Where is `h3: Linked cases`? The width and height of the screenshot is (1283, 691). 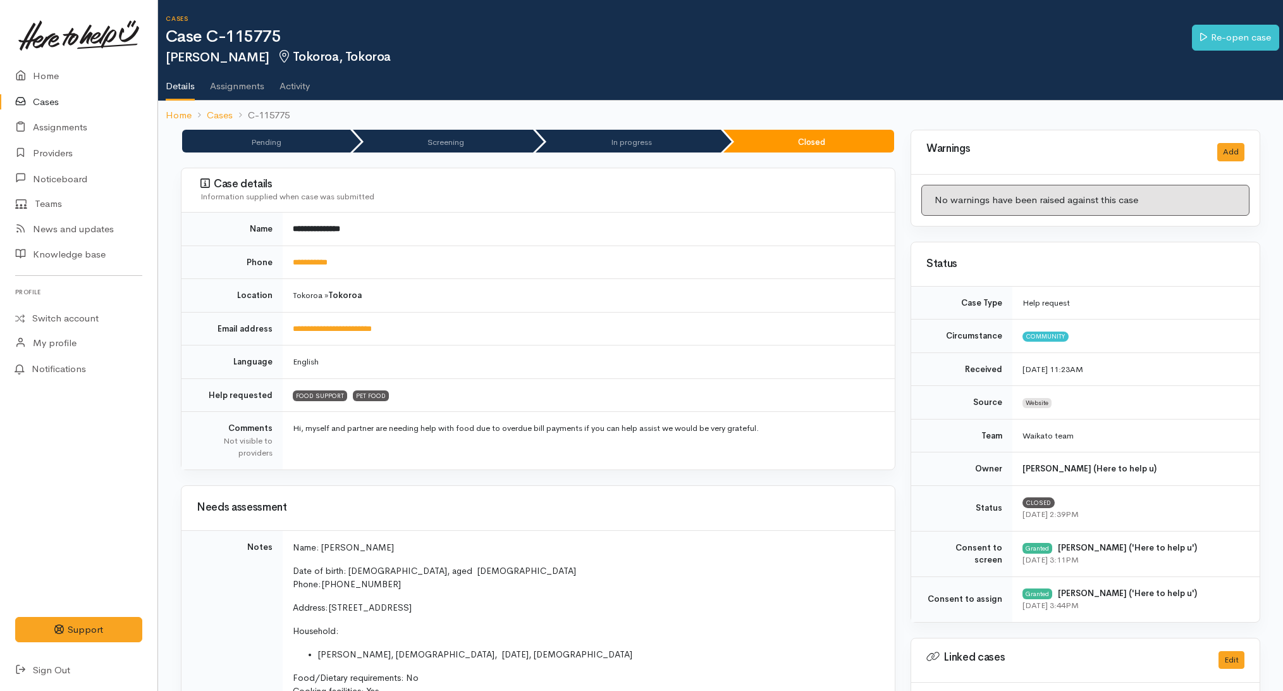 h3: Linked cases is located at coordinates (1065, 657).